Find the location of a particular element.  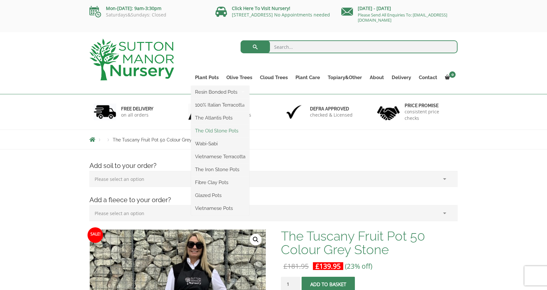

a: The Atlantis Pots is located at coordinates (220, 118).